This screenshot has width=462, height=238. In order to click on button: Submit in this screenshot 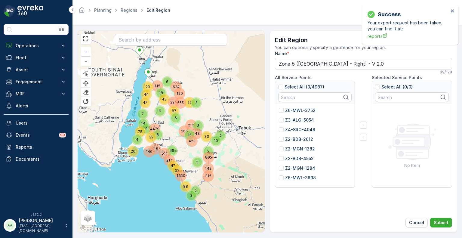, I will do `click(441, 223)`.